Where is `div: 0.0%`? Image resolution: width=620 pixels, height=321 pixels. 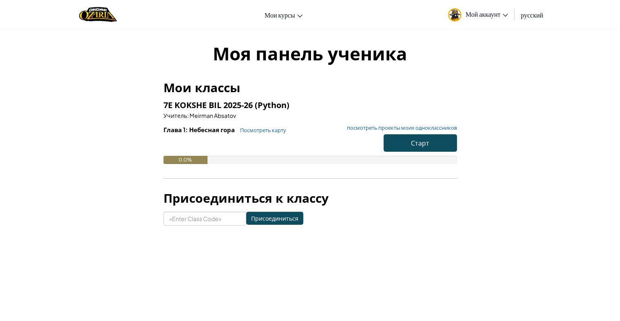
div: 0.0% is located at coordinates (185, 160).